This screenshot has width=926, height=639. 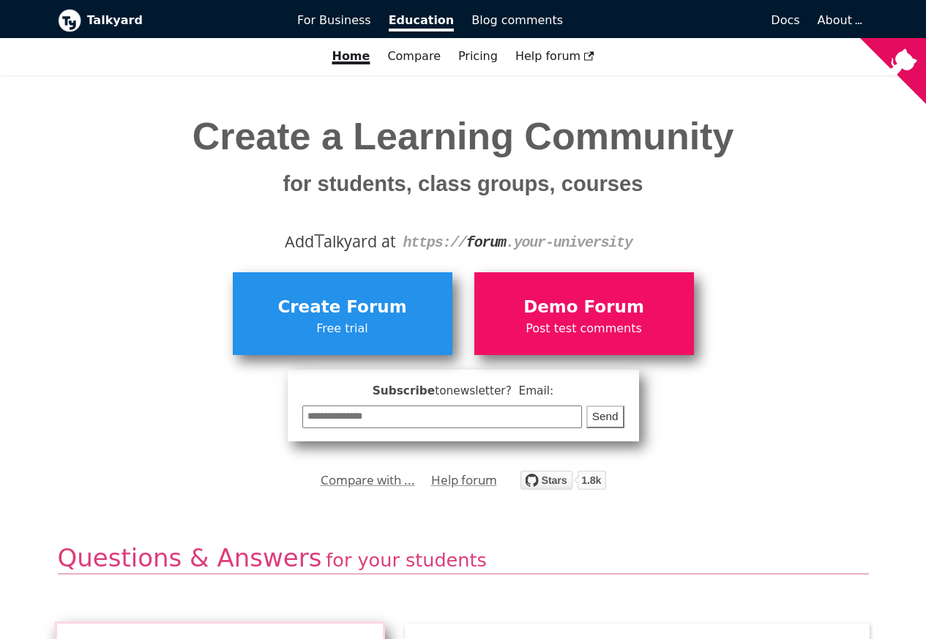 I want to click on a: Talkyard logoTalkyard, so click(x=168, y=21).